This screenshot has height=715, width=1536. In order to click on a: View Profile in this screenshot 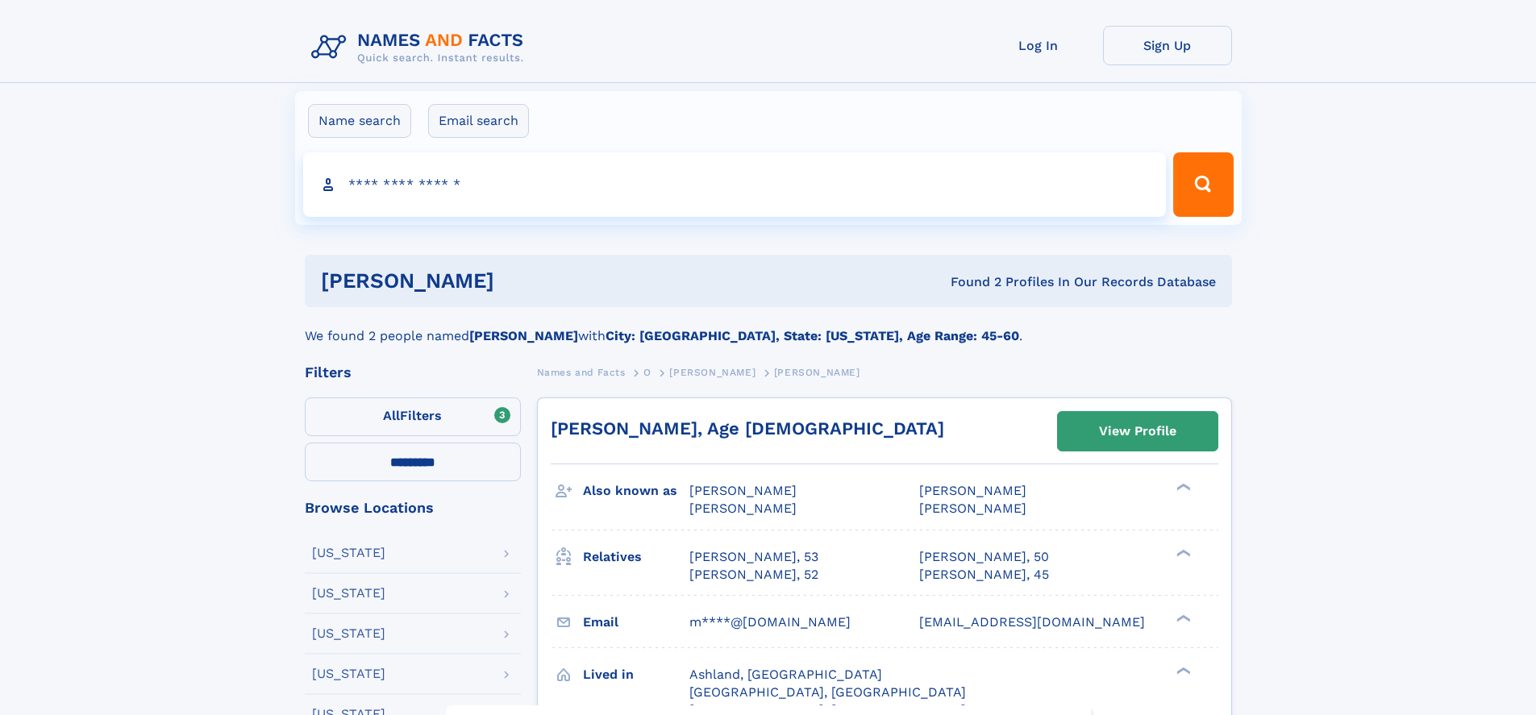, I will do `click(1138, 431)`.